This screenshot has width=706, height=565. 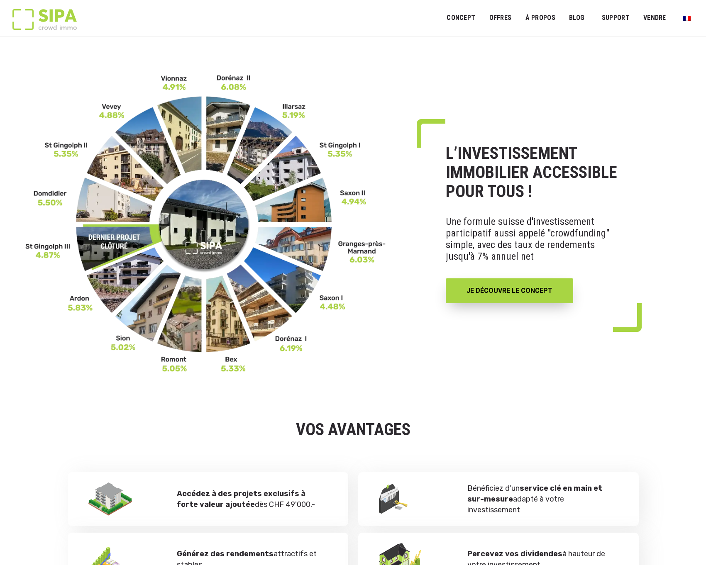 What do you see at coordinates (206, 223) in the screenshot?
I see `img: FR-_3__11zon` at bounding box center [206, 223].